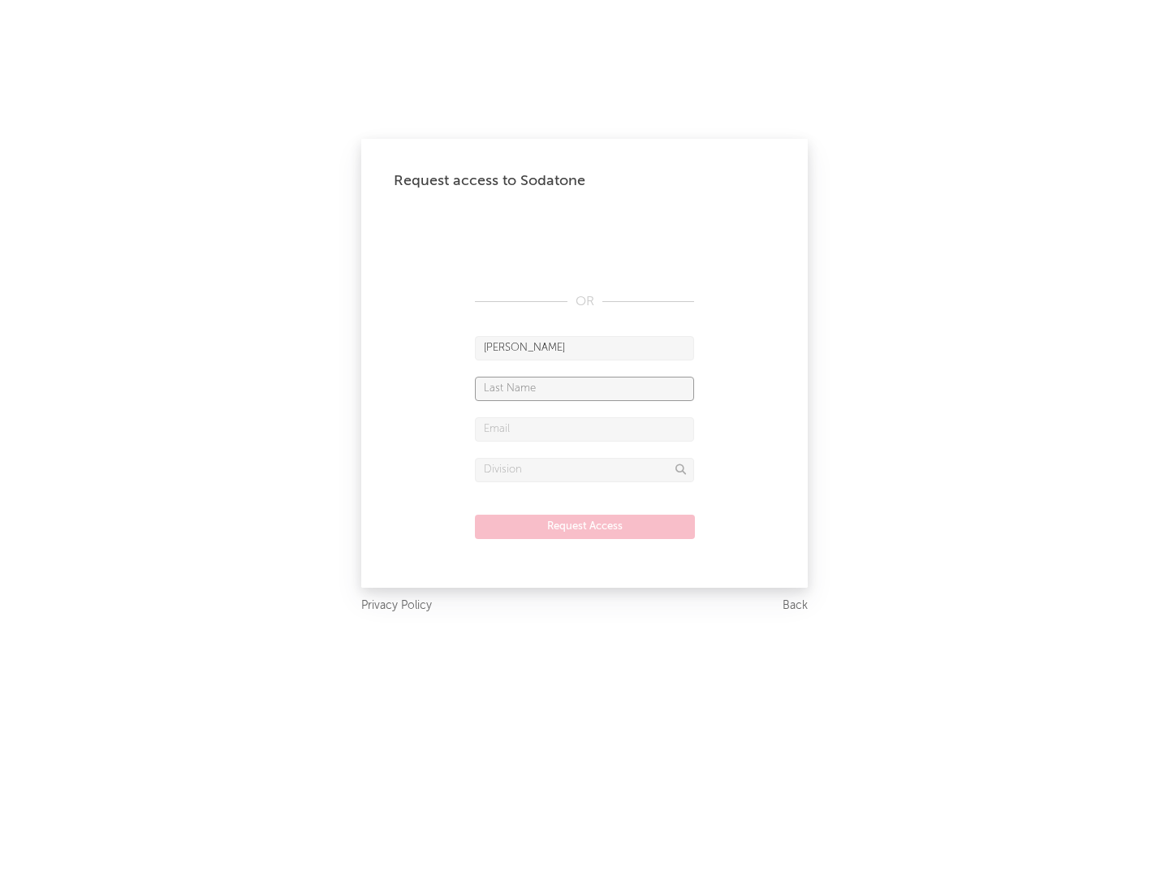 This screenshot has width=1169, height=893. What do you see at coordinates (584, 348) in the screenshot?
I see `input: First Name` at bounding box center [584, 348].